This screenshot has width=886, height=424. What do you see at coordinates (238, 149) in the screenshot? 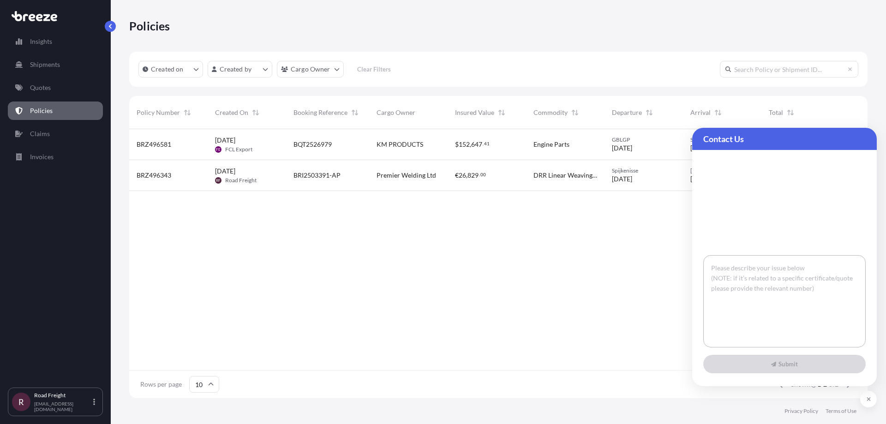
I see `span: FCL Export` at bounding box center [238, 149].